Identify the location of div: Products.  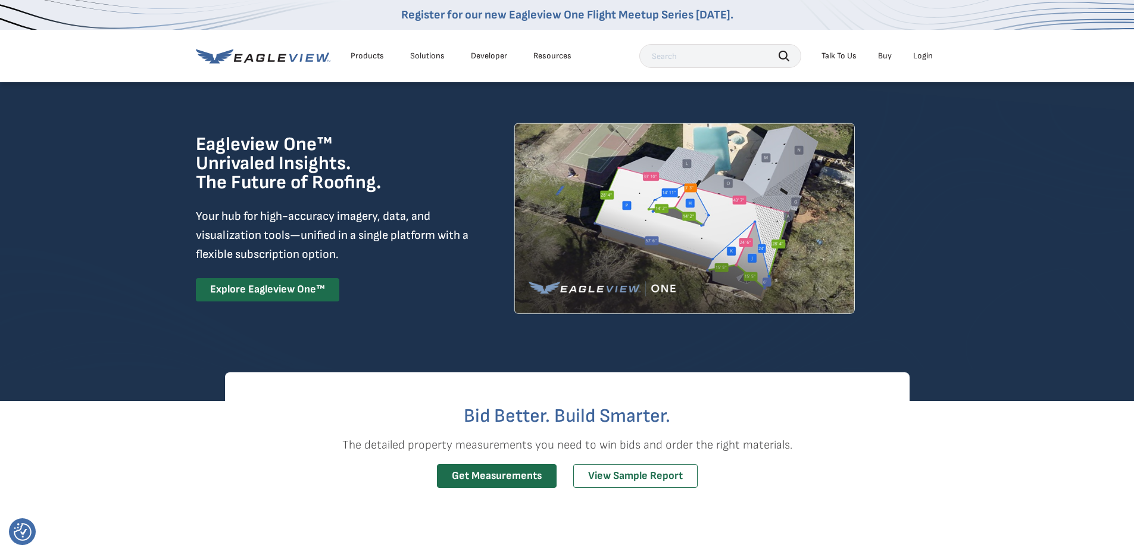
(367, 56).